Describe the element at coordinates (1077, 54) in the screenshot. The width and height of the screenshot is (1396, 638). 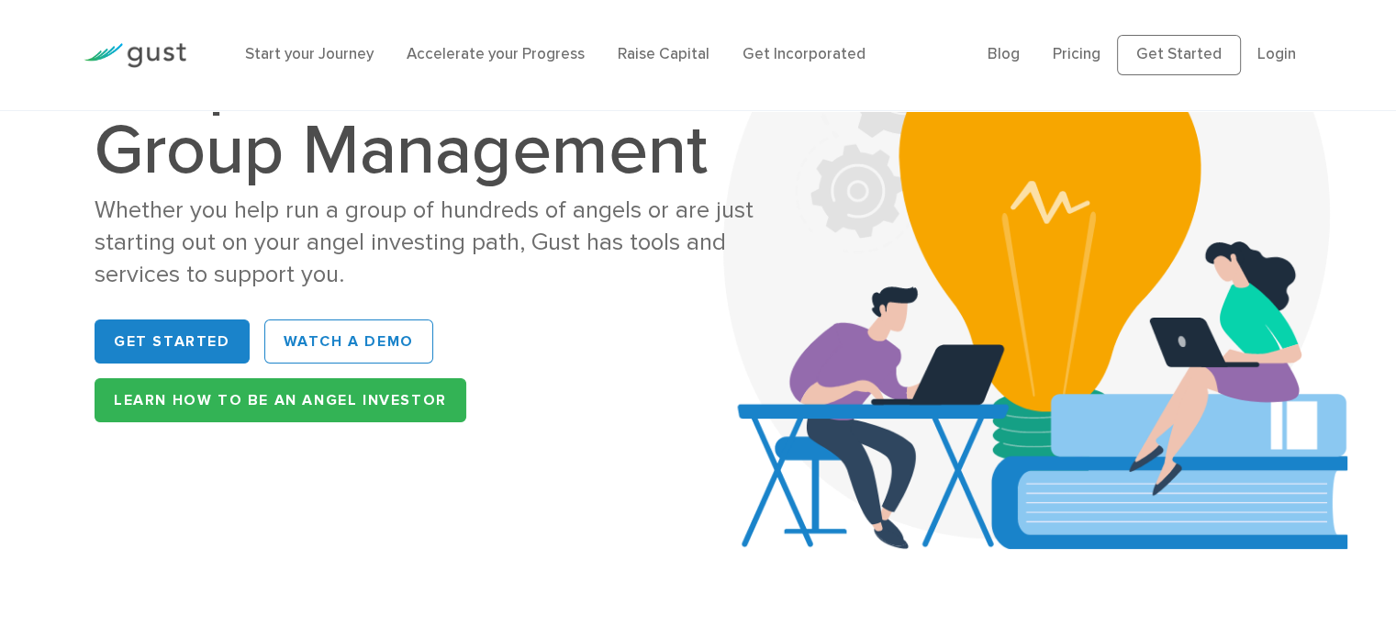
I see `a: Pricing` at that location.